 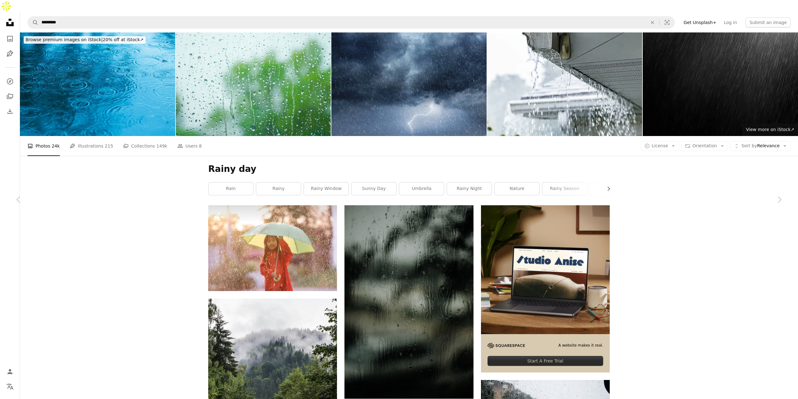 What do you see at coordinates (760, 146) in the screenshot?
I see `button: Sort byRelevance` at bounding box center [760, 146].